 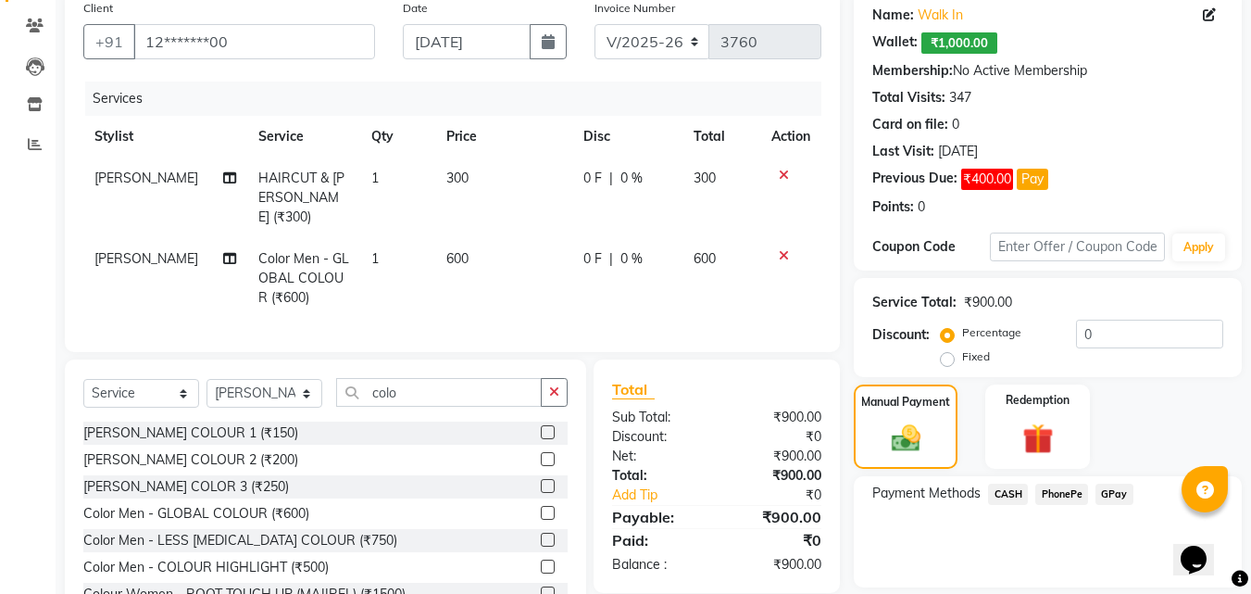 I want to click on th: Action, so click(x=791, y=136).